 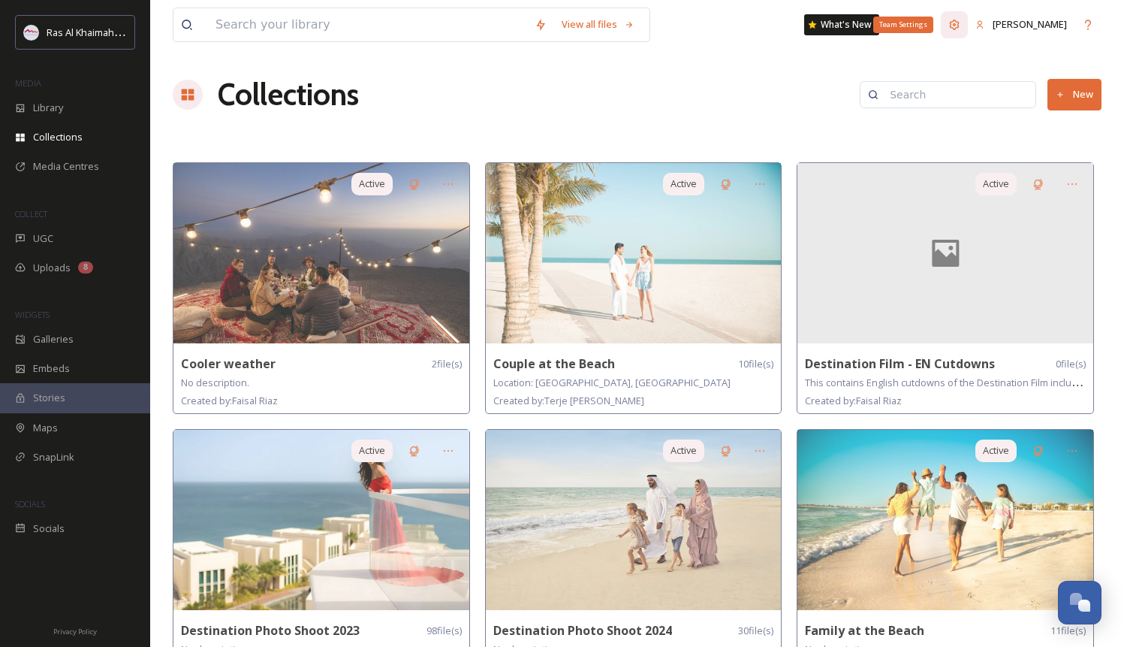 What do you see at coordinates (31, 213) in the screenshot?
I see `span: COLLECT` at bounding box center [31, 213].